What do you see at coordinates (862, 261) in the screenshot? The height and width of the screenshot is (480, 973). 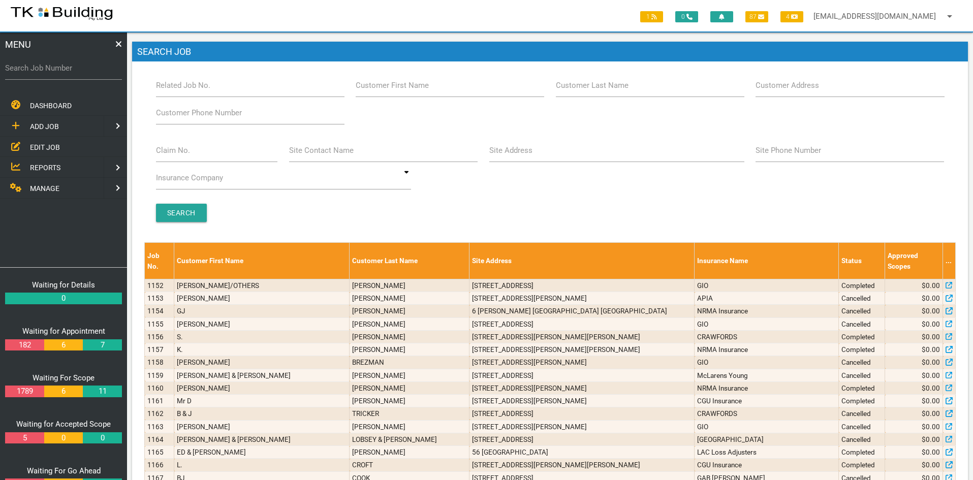 I see `th: Status` at bounding box center [862, 261].